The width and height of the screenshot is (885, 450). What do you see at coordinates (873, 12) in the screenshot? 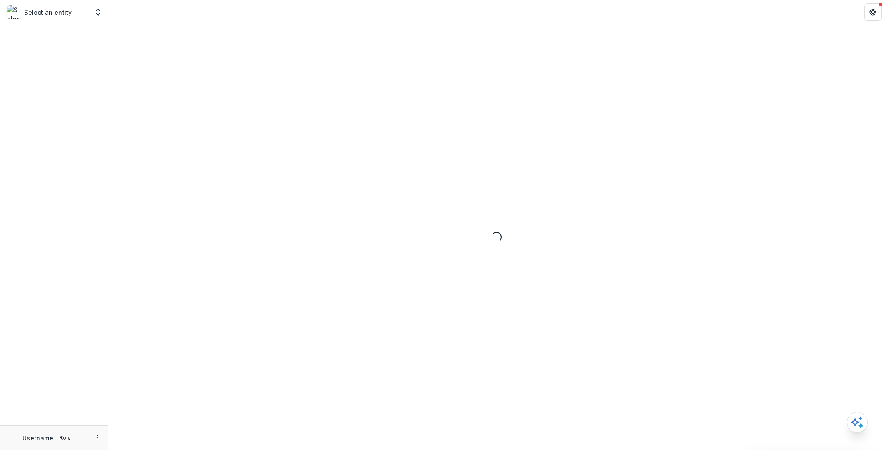
I see `button: Get Help` at bounding box center [873, 12].